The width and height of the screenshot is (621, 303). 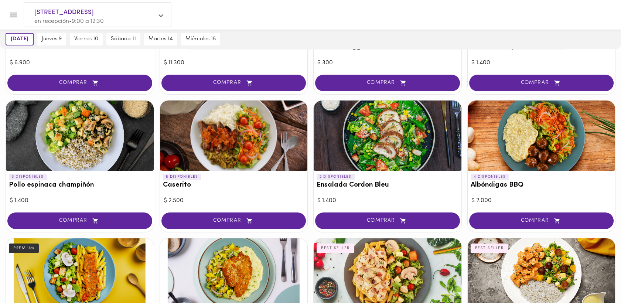 What do you see at coordinates (542, 201) in the screenshot?
I see `div: $ 2.000` at bounding box center [542, 201].